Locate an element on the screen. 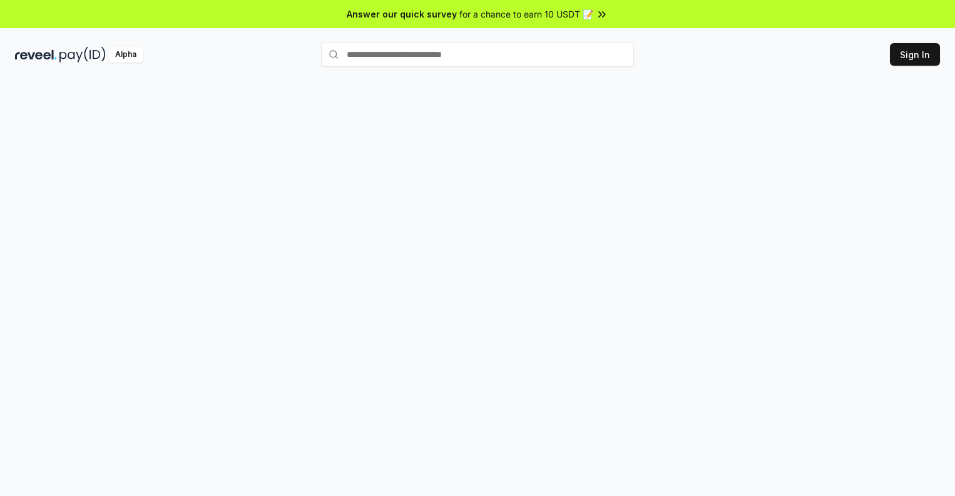 This screenshot has height=496, width=955. div: Alpha is located at coordinates (126, 54).